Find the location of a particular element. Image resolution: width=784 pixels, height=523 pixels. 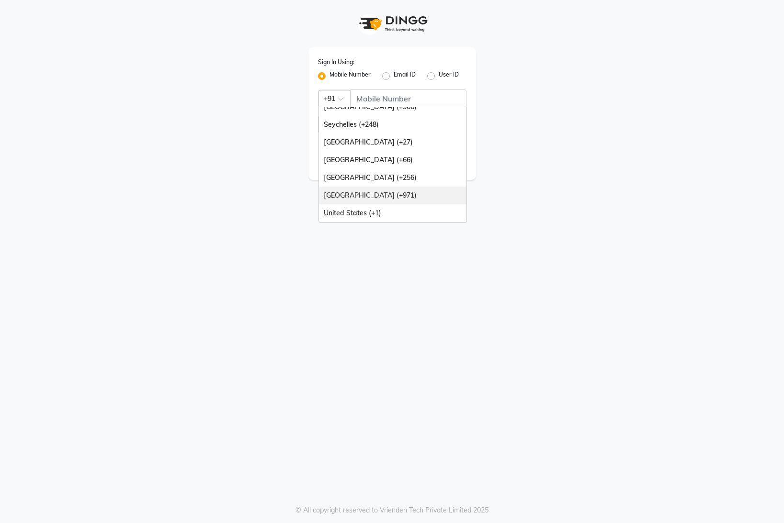

label: Mobile Number is located at coordinates (350, 76).